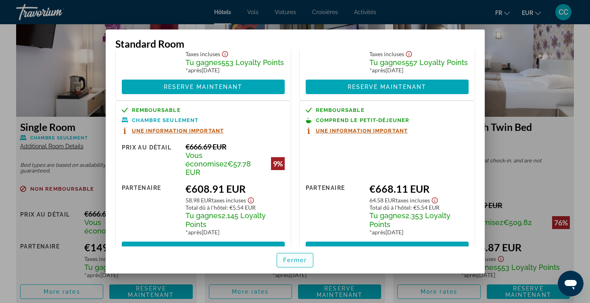 The height and width of the screenshot is (303, 590). I want to click on span: 64.58 EUR, so click(382, 200).